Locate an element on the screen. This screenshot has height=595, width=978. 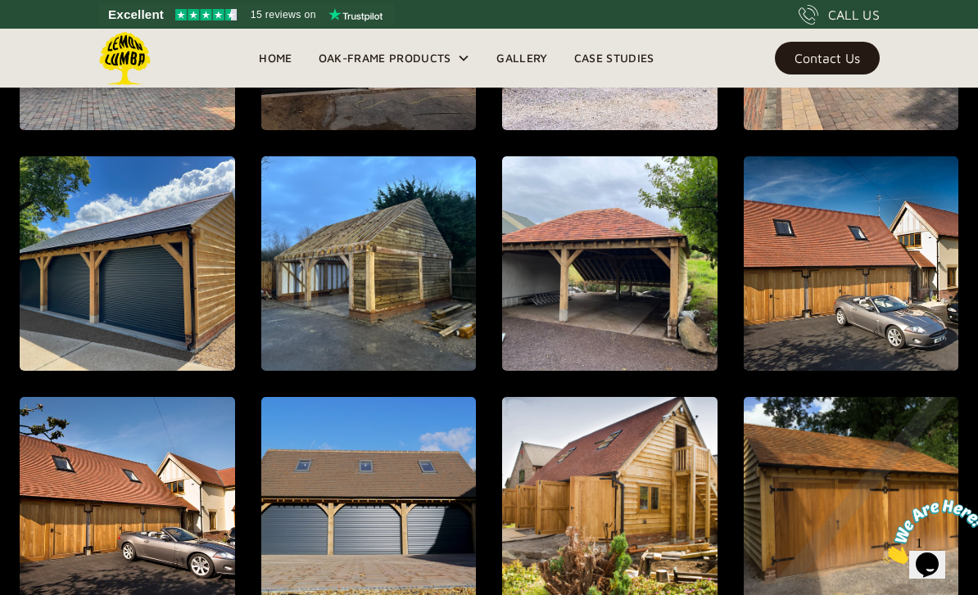
a: See Lemon Lumba reviews on Trustpilot is located at coordinates (246, 15).